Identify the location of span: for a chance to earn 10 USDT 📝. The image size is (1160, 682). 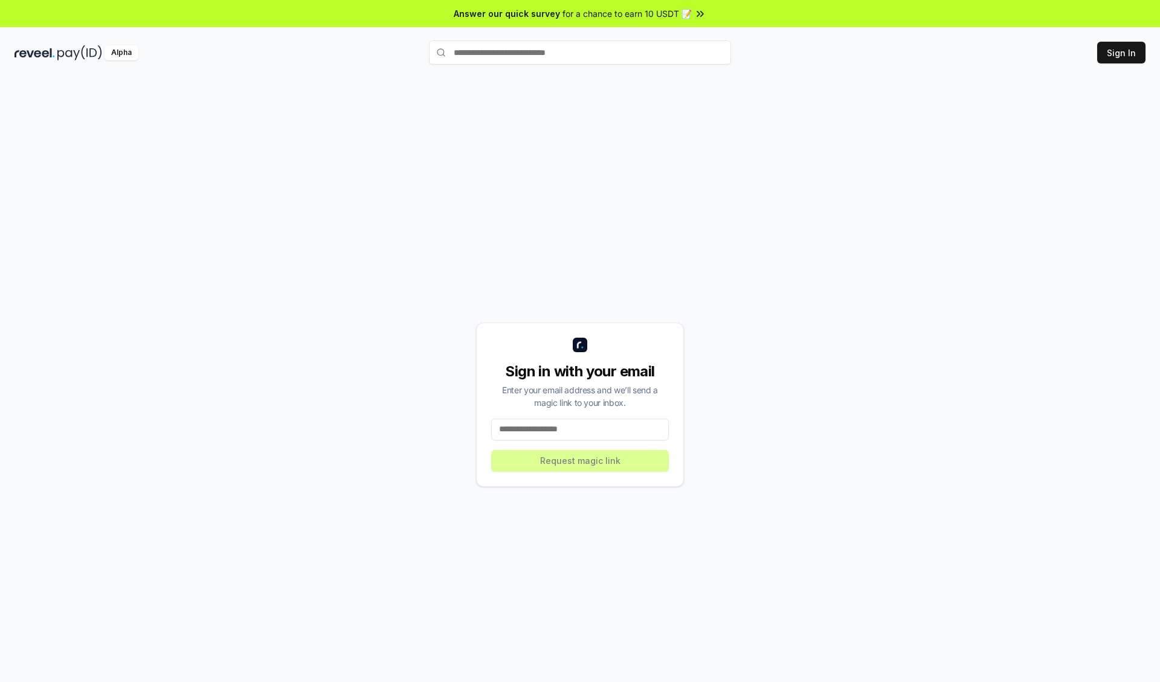
(627, 13).